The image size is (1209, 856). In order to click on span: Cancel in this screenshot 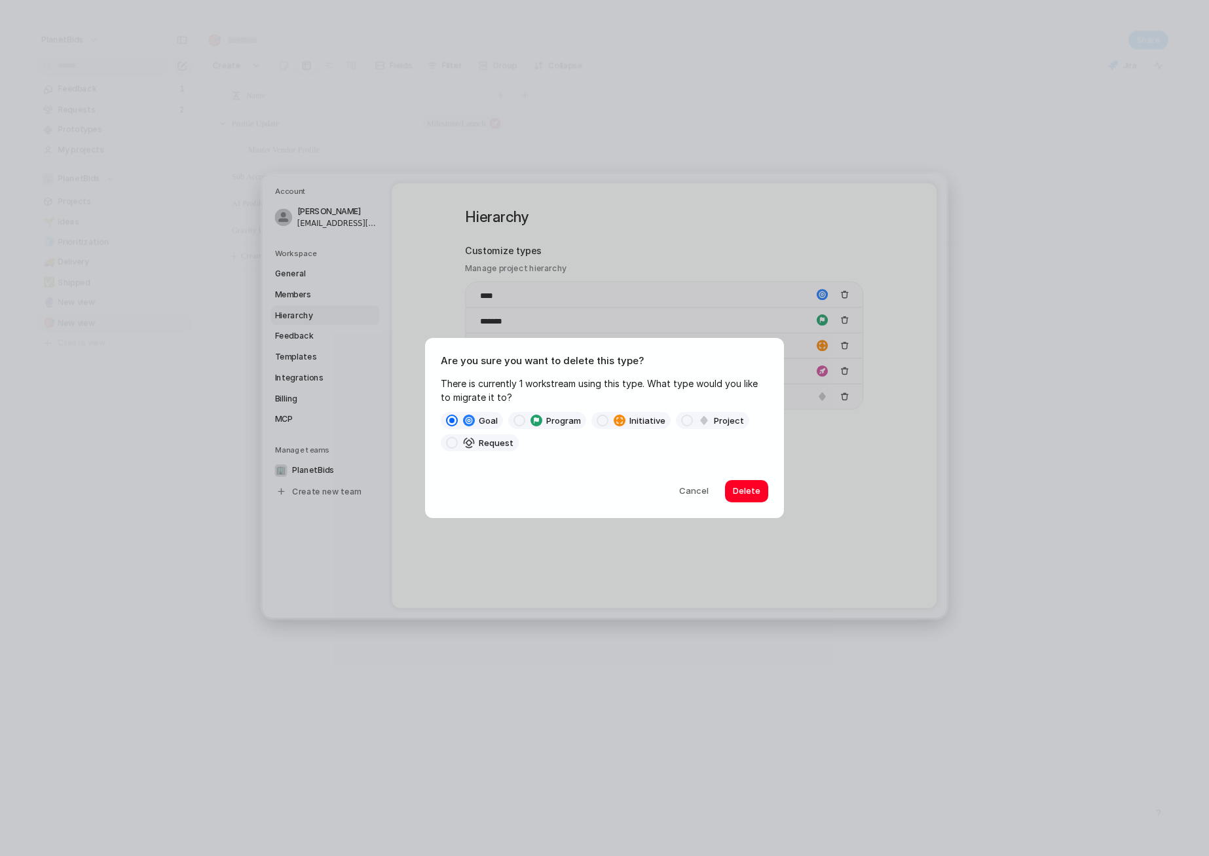, I will do `click(694, 491)`.